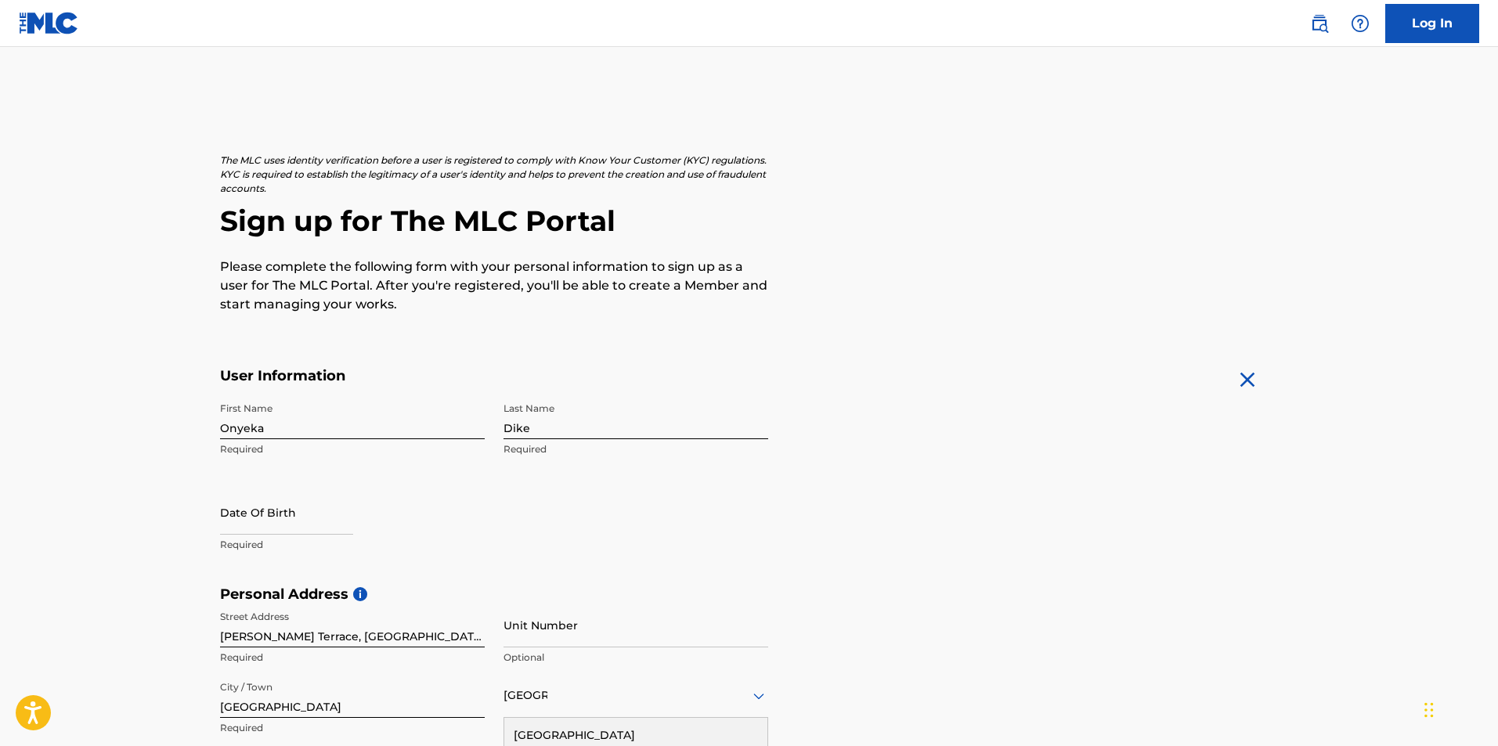  Describe the element at coordinates (49, 23) in the screenshot. I see `img: MLC Logo` at that location.